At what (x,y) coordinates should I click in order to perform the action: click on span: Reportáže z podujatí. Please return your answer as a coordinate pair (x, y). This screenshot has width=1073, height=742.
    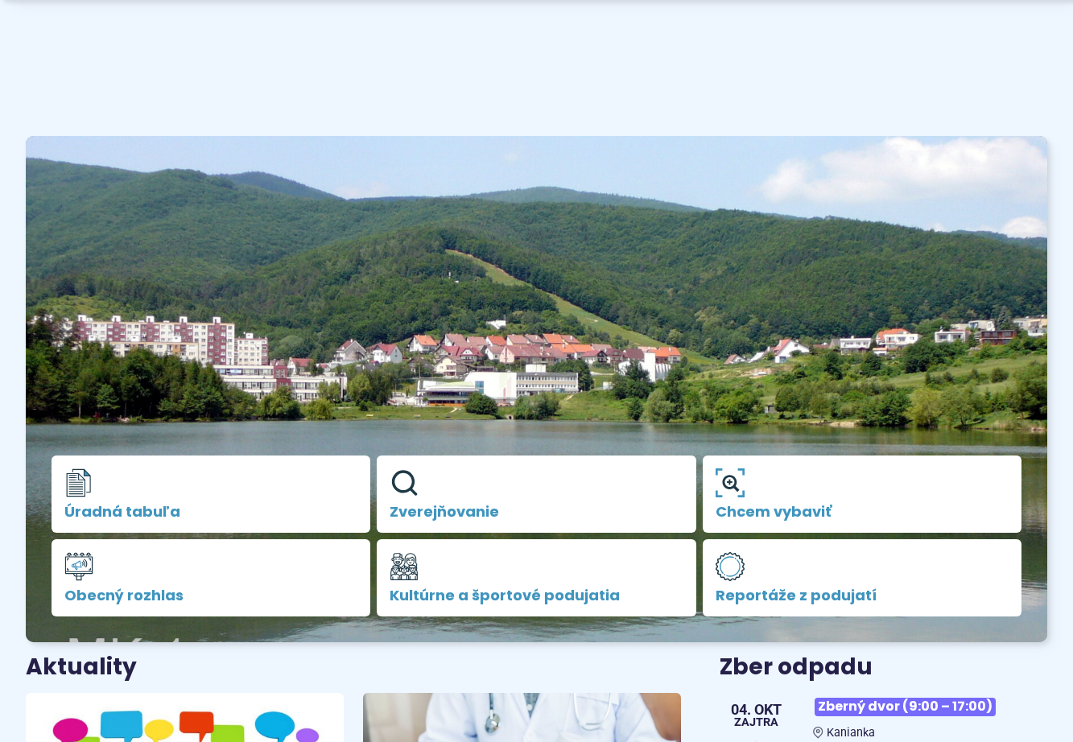
    Looking at the image, I should click on (862, 596).